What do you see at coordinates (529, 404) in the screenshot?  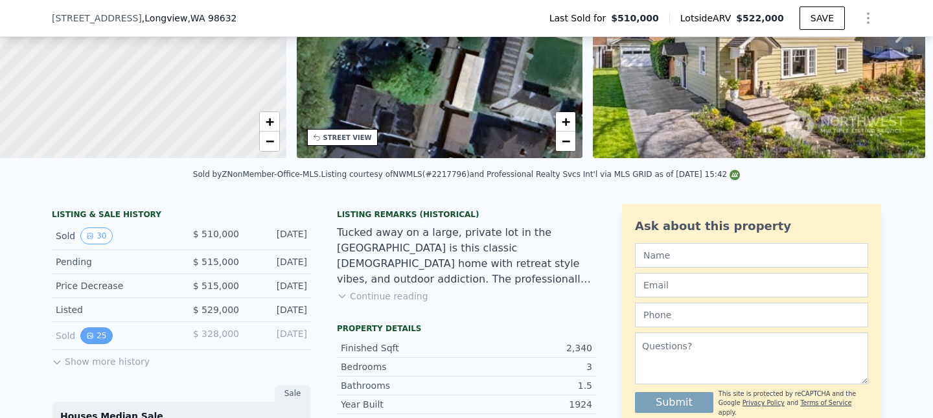 I see `div: 1924` at bounding box center [529, 404].